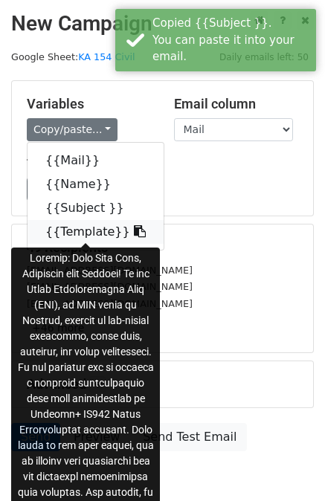  I want to click on small: Google Sheet:, so click(73, 56).